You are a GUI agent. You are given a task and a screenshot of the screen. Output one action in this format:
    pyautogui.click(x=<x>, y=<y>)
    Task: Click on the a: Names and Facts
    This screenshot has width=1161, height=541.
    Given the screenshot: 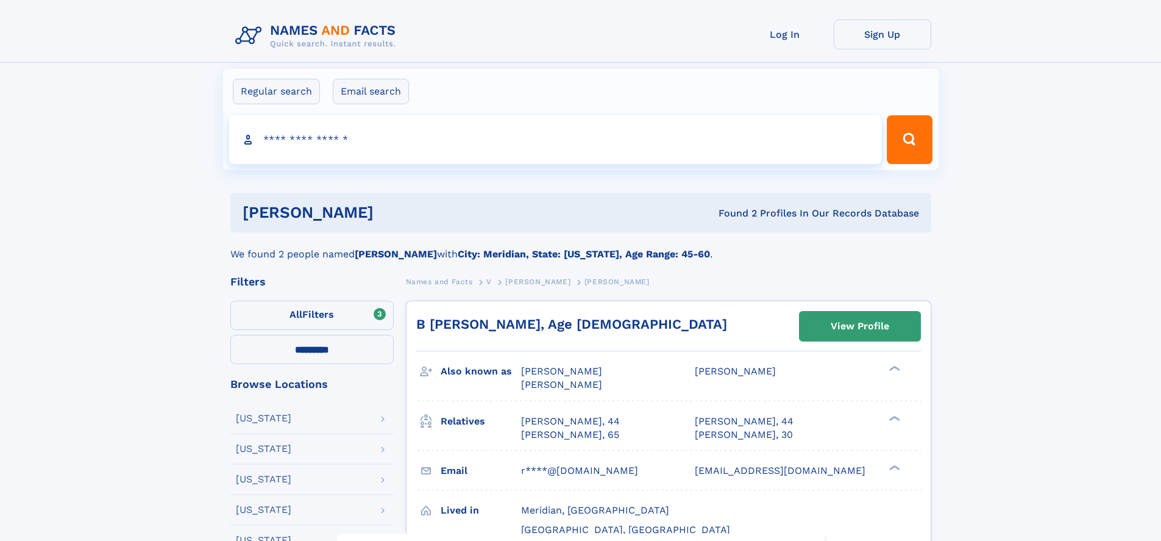 What is the action you would take?
    pyautogui.click(x=440, y=281)
    